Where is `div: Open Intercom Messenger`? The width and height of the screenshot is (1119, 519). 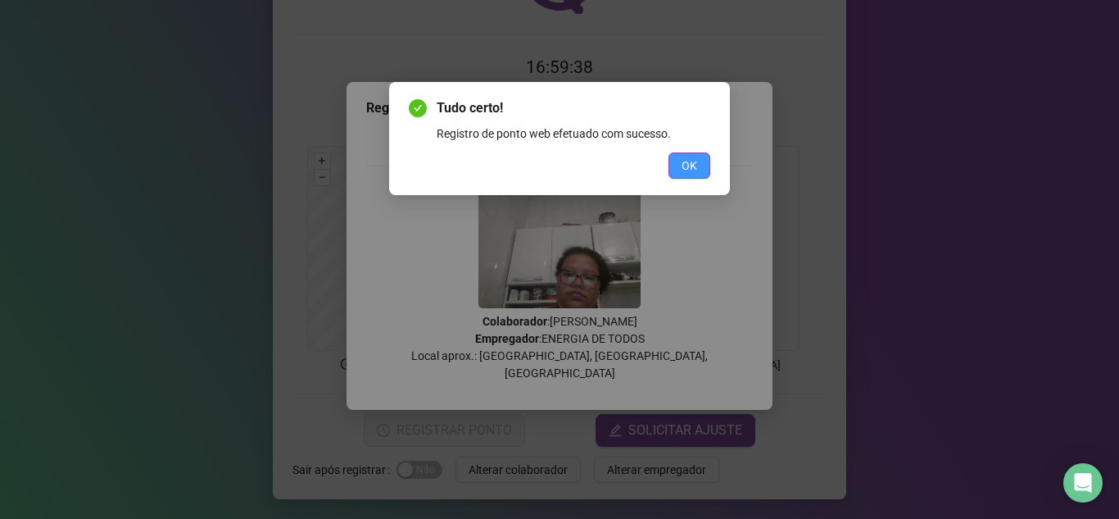
div: Open Intercom Messenger is located at coordinates (1083, 483).